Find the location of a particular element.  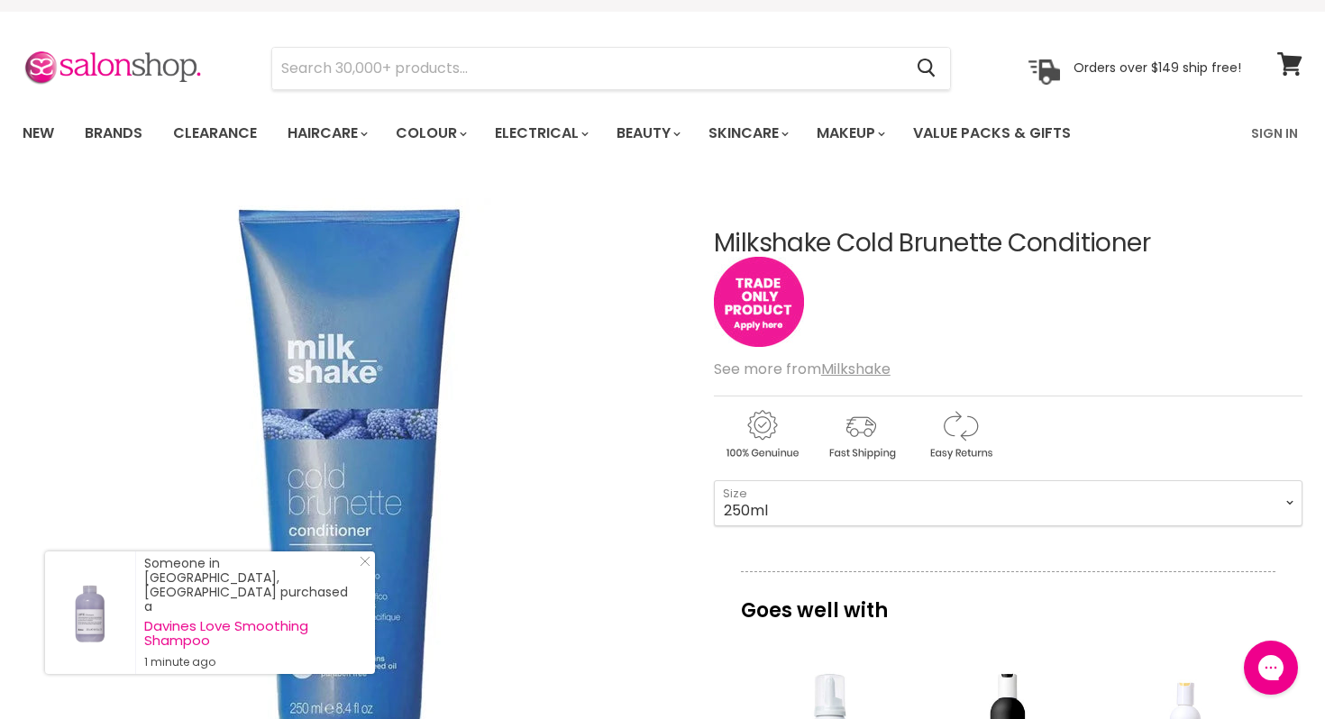

a: Makeup is located at coordinates (849, 133).